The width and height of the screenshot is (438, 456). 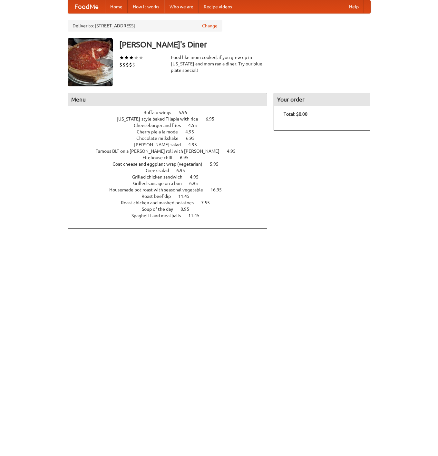 I want to click on a: FoodMe, so click(x=86, y=7).